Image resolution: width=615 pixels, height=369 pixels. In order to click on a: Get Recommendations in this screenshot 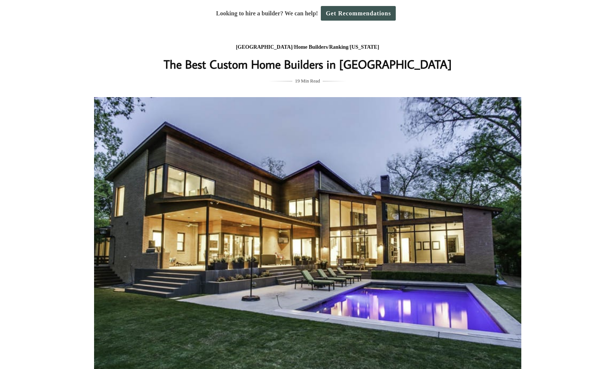, I will do `click(358, 13)`.